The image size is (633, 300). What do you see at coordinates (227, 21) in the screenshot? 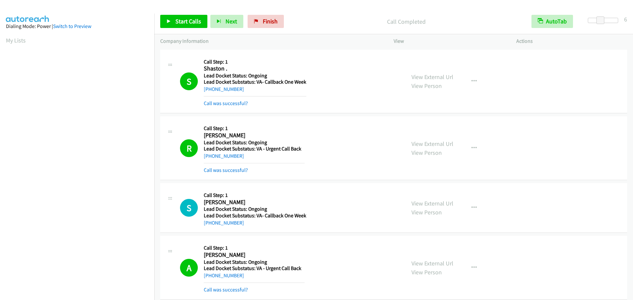
I see `button: Next` at bounding box center [227, 21].